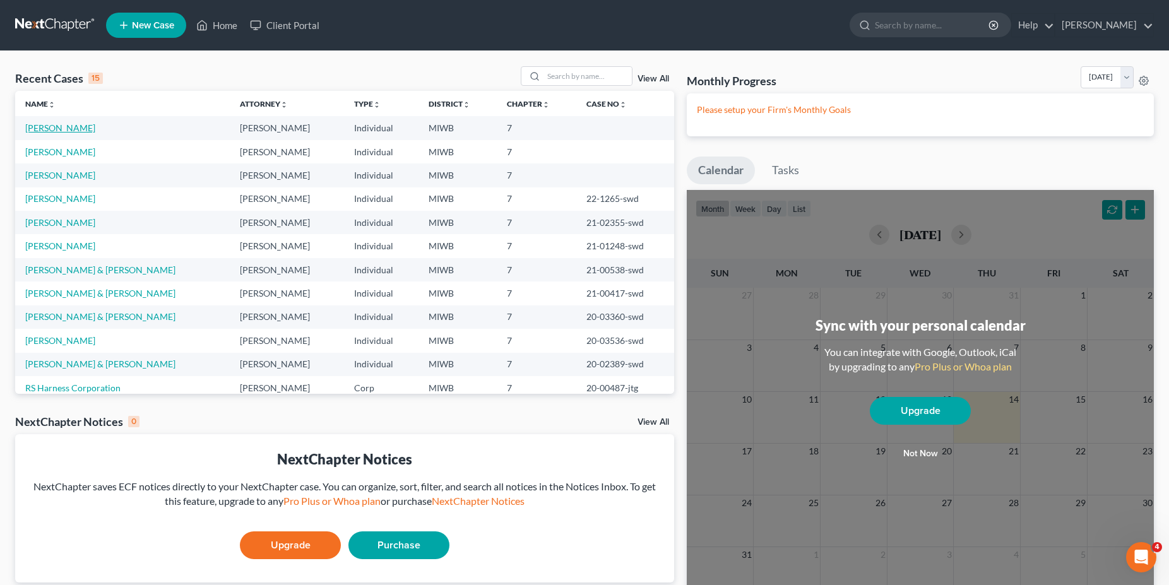  Describe the element at coordinates (1157, 547) in the screenshot. I see `span: 4` at that location.